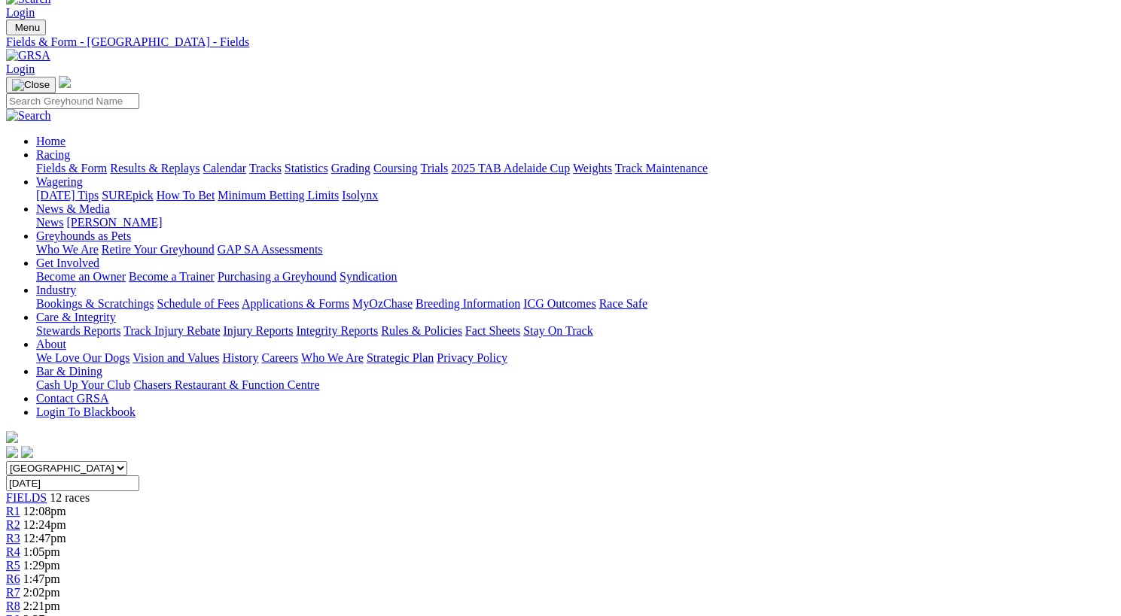 This screenshot has height=616, width=1121. Describe the element at coordinates (13, 592) in the screenshot. I see `a: R7` at that location.